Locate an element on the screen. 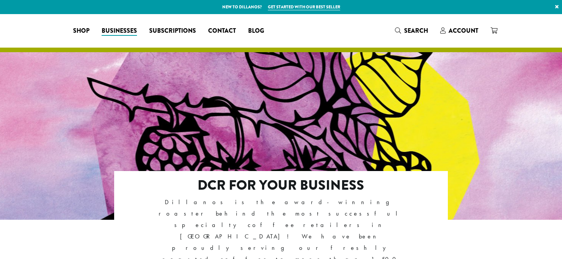 Image resolution: width=562 pixels, height=259 pixels. a: Get started with our best seller is located at coordinates (304, 7).